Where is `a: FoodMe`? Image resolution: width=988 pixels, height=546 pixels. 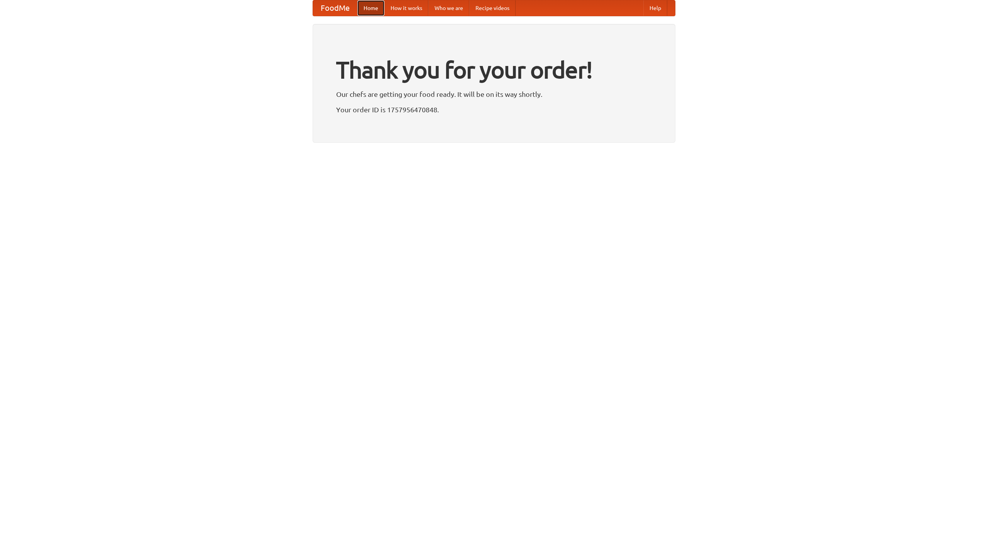
a: FoodMe is located at coordinates (335, 8).